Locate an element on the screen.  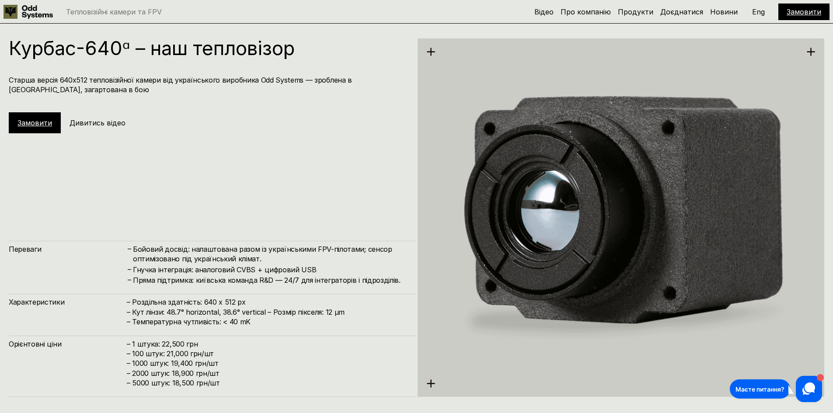
h4: Переваги is located at coordinates (68, 249).